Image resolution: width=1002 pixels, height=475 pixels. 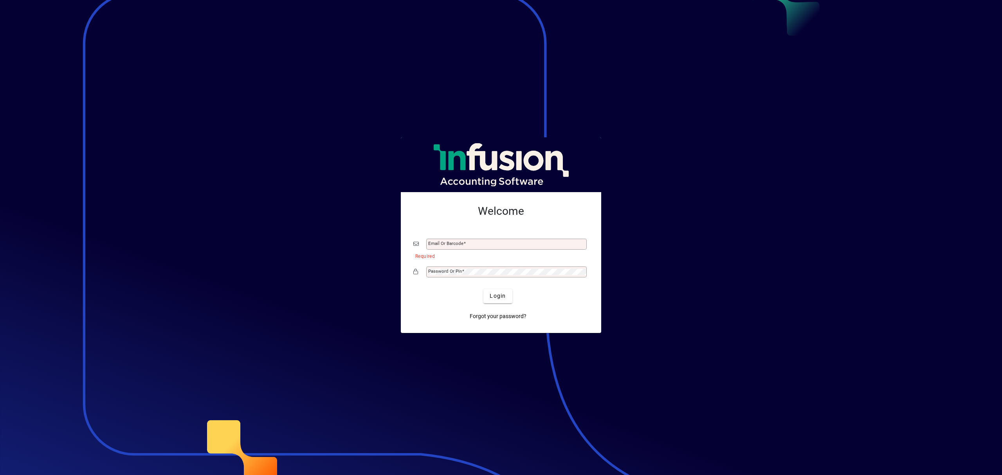 What do you see at coordinates (445, 271) in the screenshot?
I see `mat-label: Password or Pin` at bounding box center [445, 271].